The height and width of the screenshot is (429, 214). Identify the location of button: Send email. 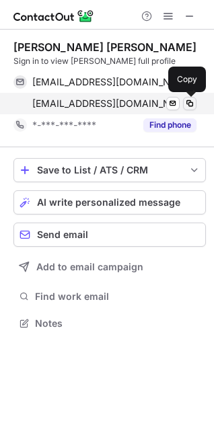
(110, 235).